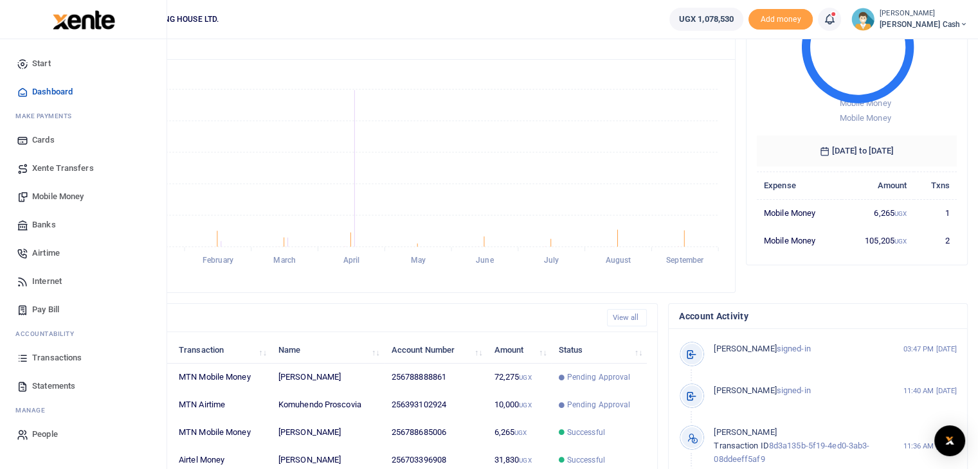 The image size is (978, 469). What do you see at coordinates (83, 168) in the screenshot?
I see `a: Xente Transfers` at bounding box center [83, 168].